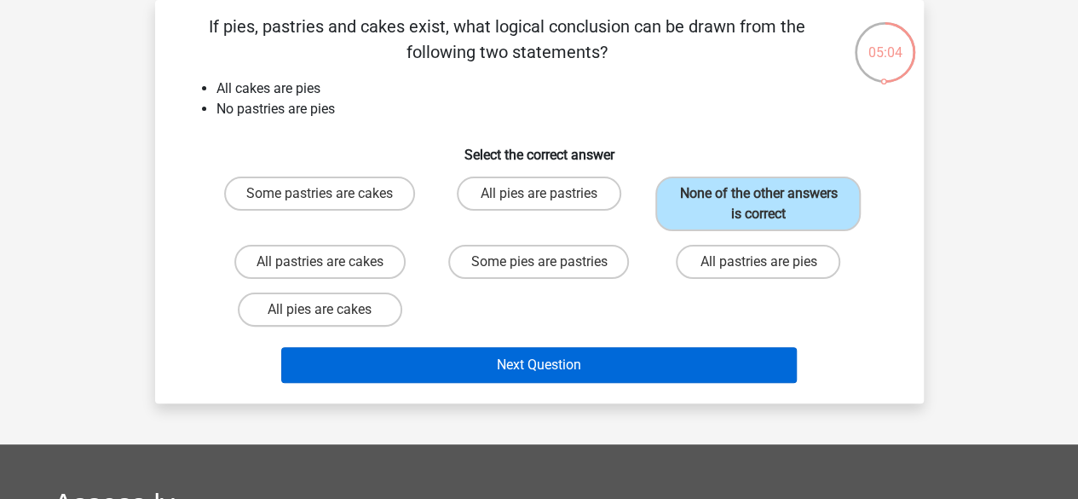  What do you see at coordinates (320, 309) in the screenshot?
I see `label: All pies are cakes` at bounding box center [320, 309].